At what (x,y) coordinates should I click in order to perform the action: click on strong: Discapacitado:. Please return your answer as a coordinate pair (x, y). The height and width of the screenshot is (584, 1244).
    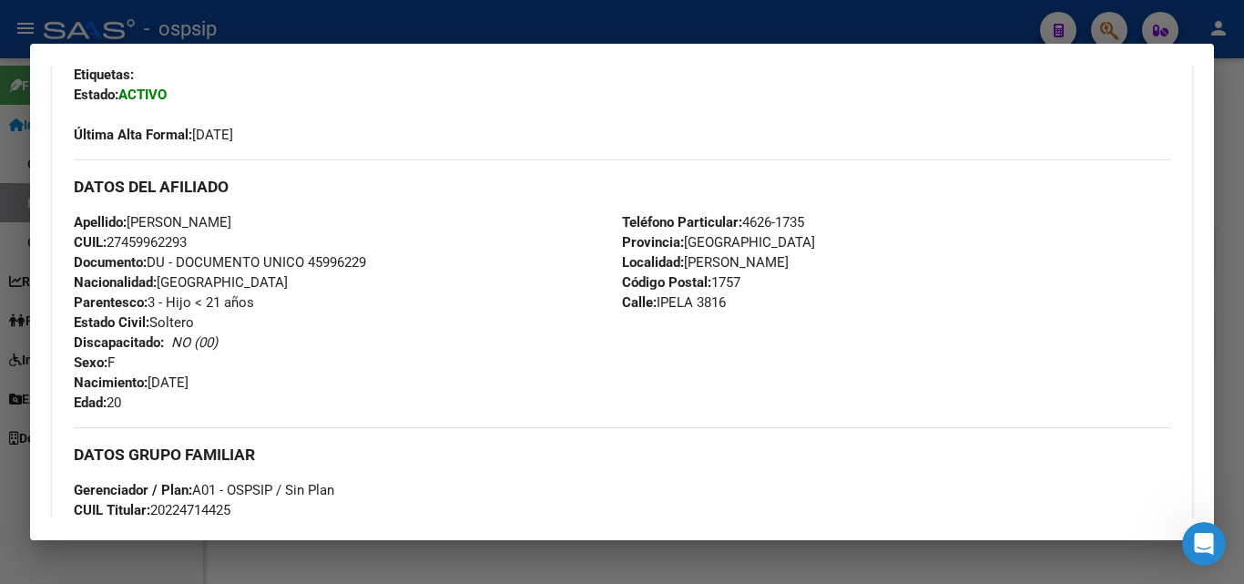
    Looking at the image, I should click on (118, 343).